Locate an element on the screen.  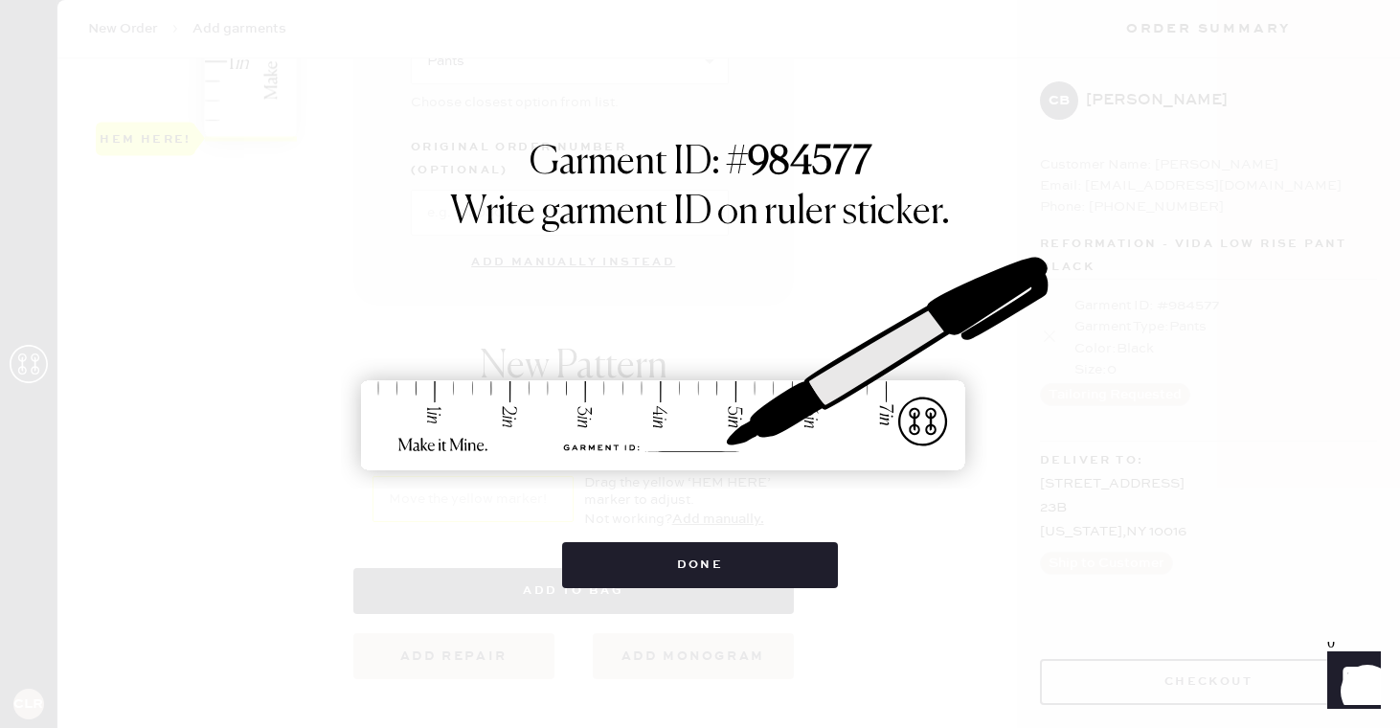
strong: 984577 is located at coordinates (809, 163).